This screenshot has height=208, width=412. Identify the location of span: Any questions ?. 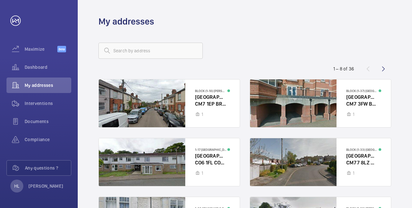
(48, 168).